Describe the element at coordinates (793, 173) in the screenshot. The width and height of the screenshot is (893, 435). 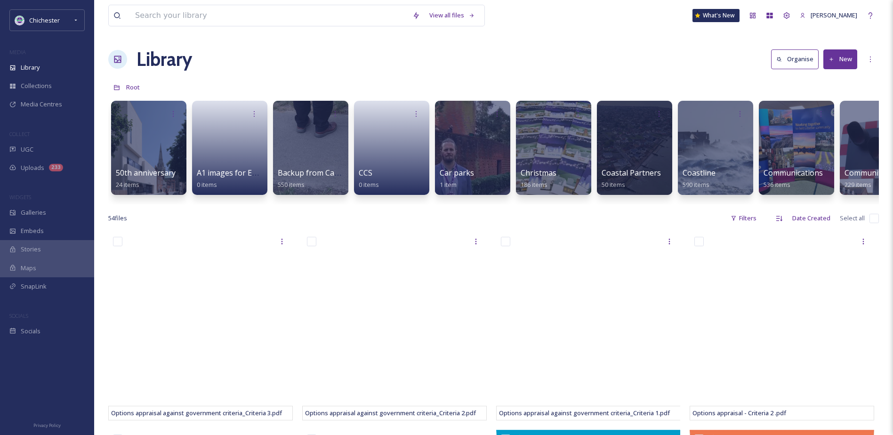
I see `span: Communications` at that location.